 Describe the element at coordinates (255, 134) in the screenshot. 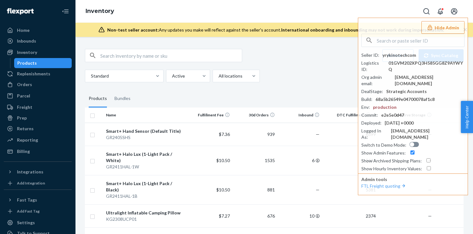

I see `td: 939` at that location.